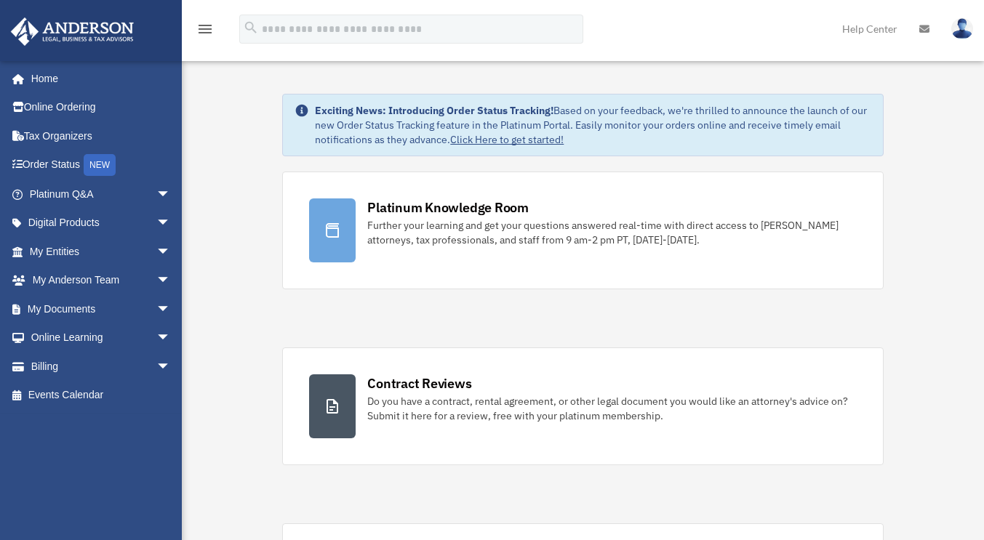 The height and width of the screenshot is (540, 984). What do you see at coordinates (100, 165) in the screenshot?
I see `div: NEW` at bounding box center [100, 165].